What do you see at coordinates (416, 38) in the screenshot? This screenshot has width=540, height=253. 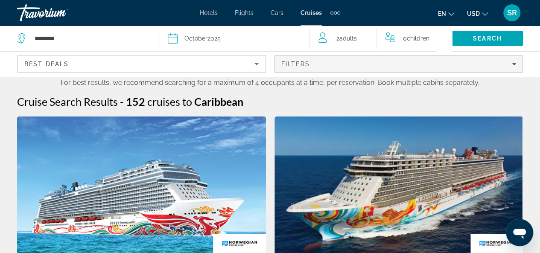 I see `span: 0` at bounding box center [416, 38].